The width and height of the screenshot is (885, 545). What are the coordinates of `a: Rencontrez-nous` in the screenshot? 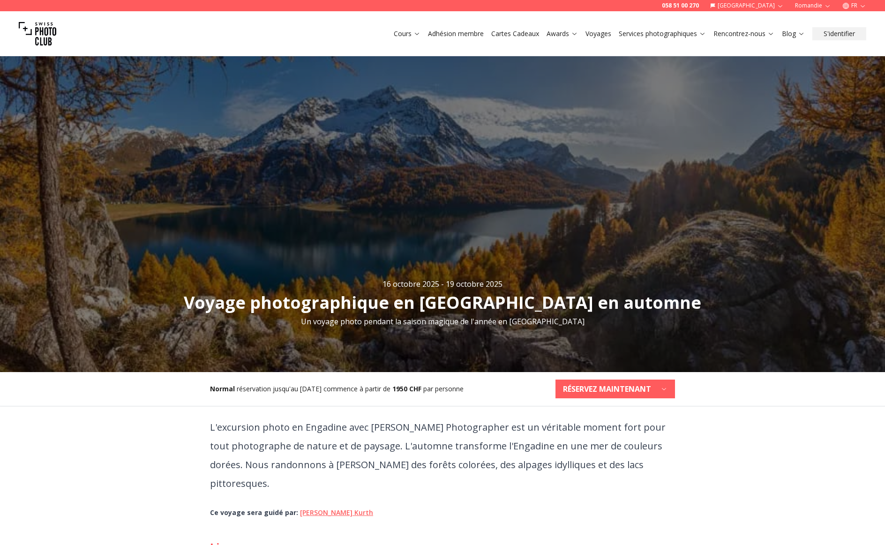 It's located at (744, 34).